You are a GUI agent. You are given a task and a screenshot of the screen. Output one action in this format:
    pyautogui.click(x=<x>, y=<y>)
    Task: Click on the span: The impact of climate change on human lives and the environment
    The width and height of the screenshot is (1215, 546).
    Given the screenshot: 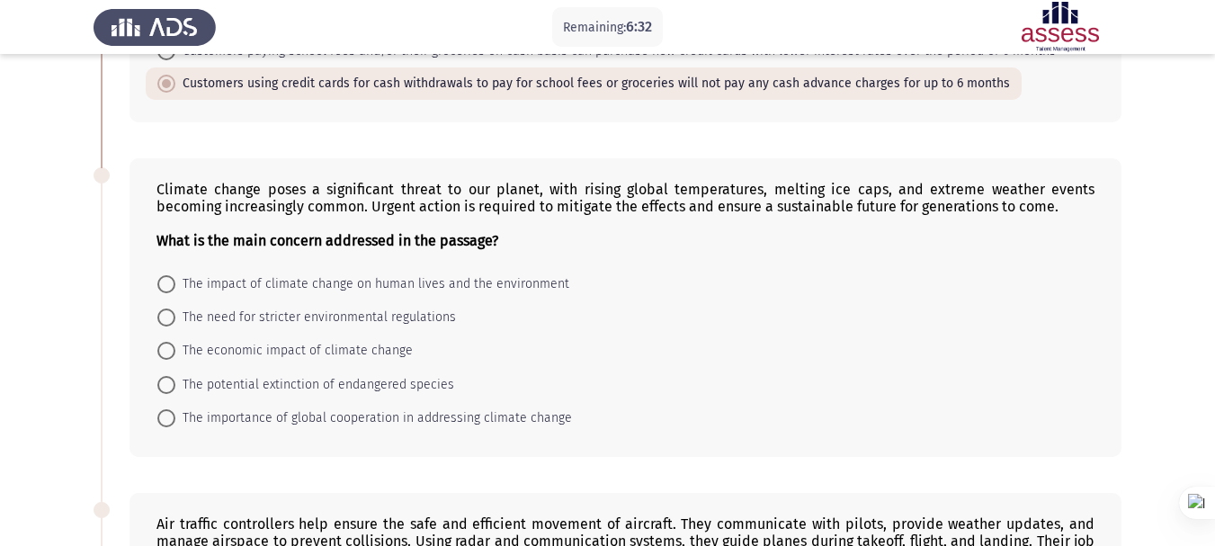 What is the action you would take?
    pyautogui.click(x=372, y=284)
    